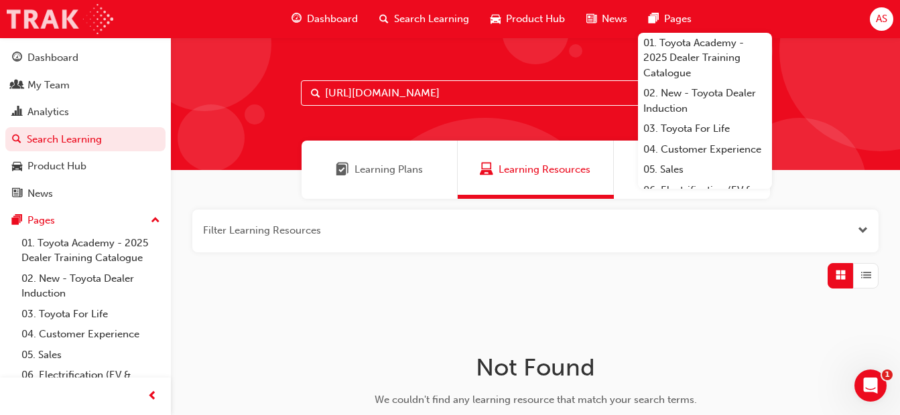  Describe the element at coordinates (535, 368) in the screenshot. I see `h1: Not Found` at that location.